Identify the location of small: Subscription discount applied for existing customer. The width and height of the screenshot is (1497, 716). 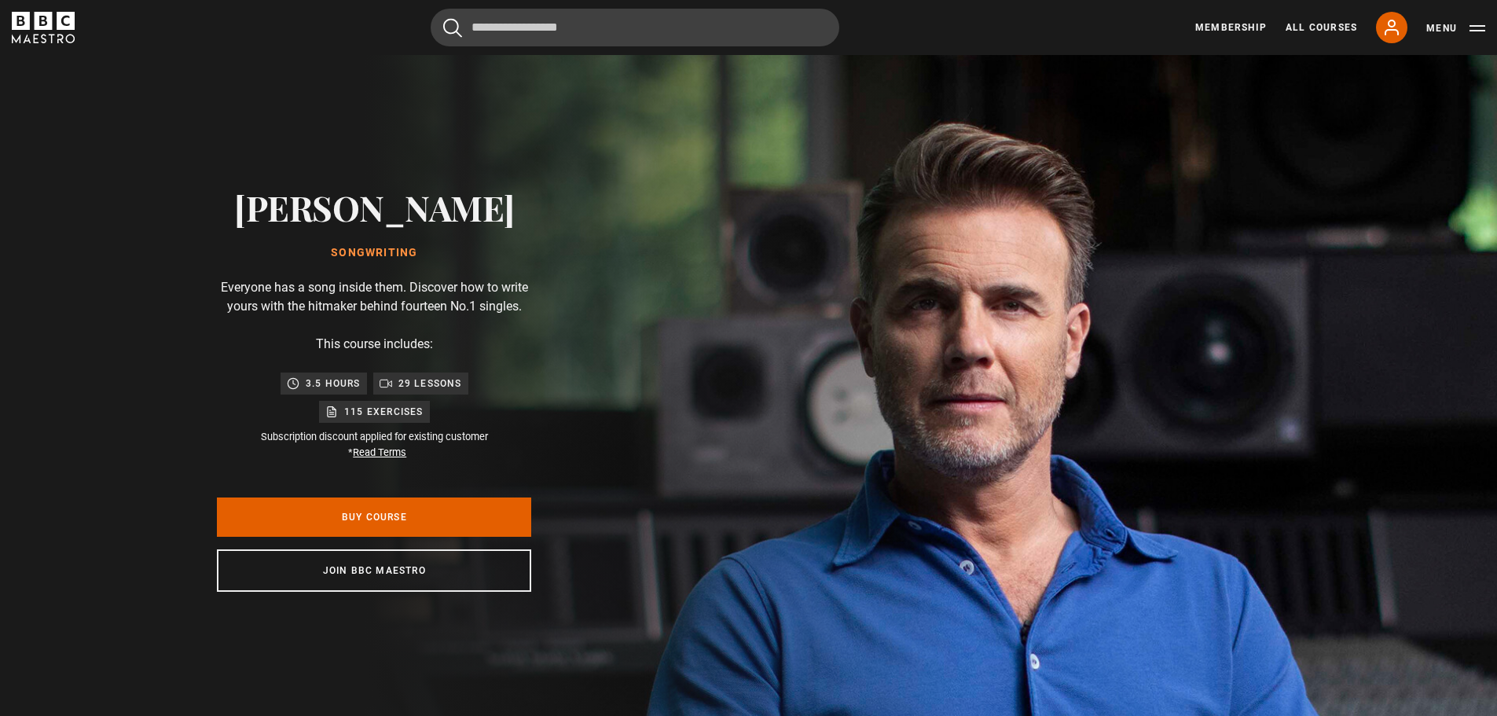
(374, 444).